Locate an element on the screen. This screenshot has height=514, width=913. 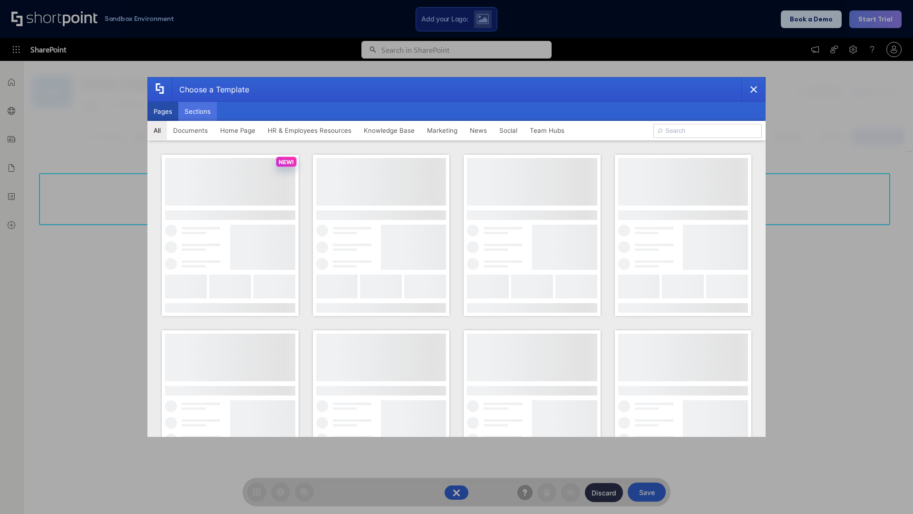
button: Home Page is located at coordinates (238, 130).